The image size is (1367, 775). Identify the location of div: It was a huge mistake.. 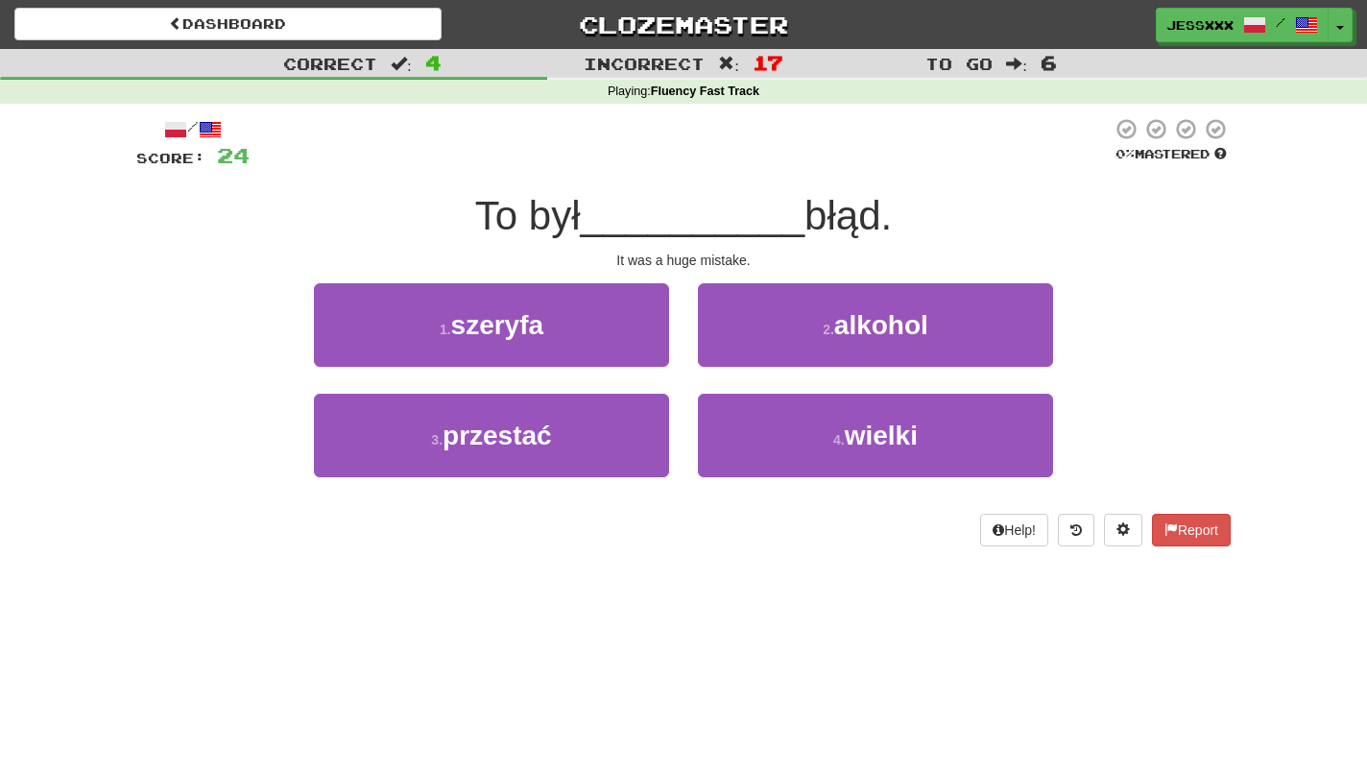
(684, 260).